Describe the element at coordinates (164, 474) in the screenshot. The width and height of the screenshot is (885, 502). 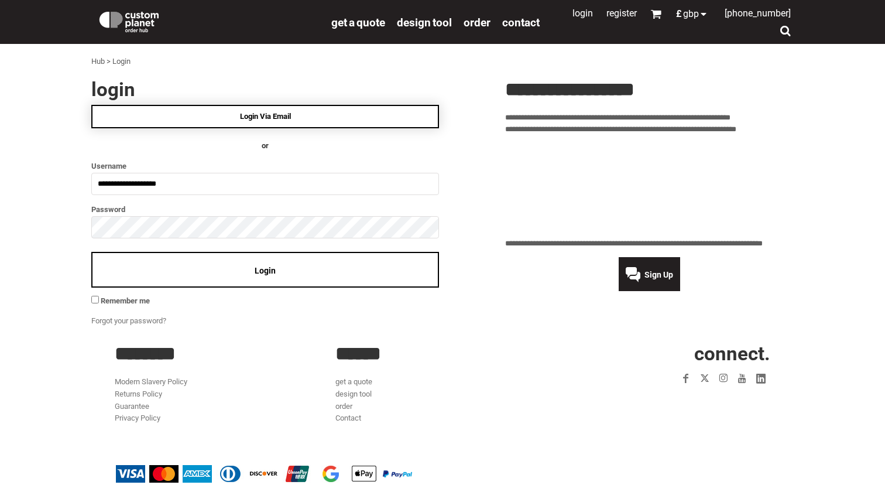
I see `img: Mastercard` at that location.